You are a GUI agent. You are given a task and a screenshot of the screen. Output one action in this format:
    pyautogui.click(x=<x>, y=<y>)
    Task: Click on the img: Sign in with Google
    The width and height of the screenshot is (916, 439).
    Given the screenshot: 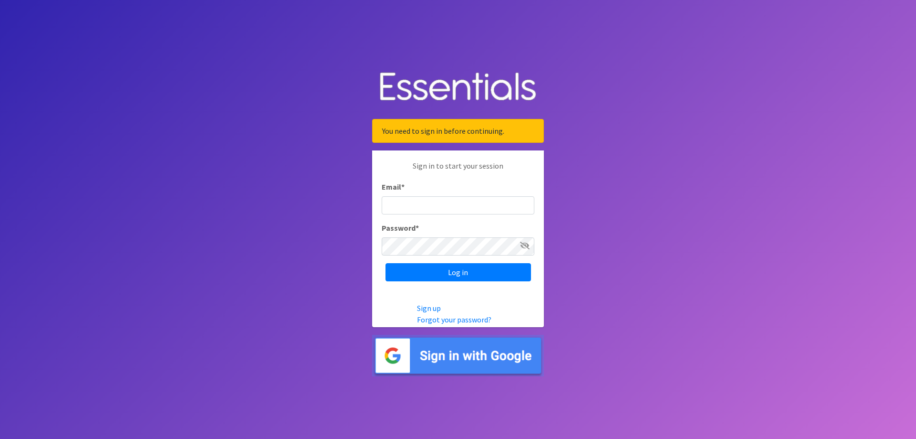 What is the action you would take?
    pyautogui.click(x=458, y=355)
    